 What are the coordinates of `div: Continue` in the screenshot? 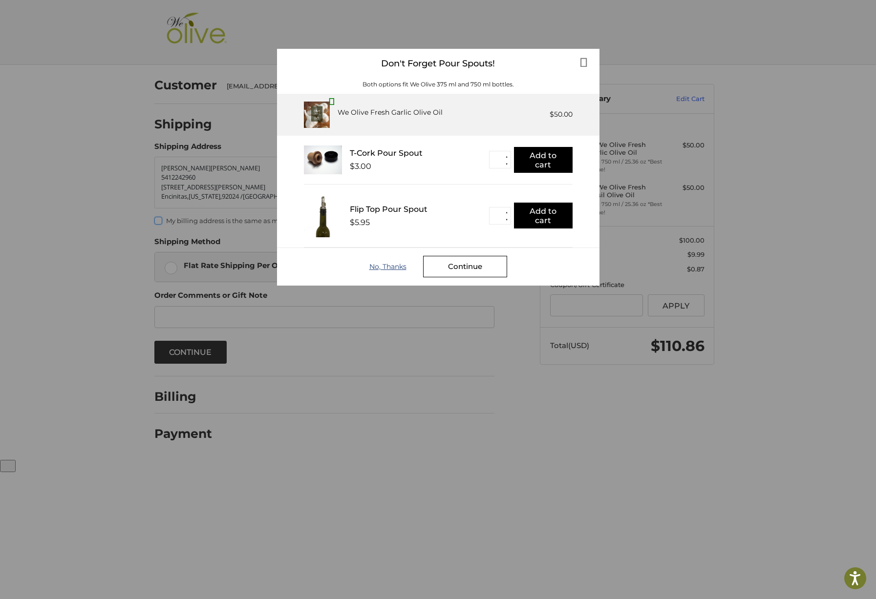 It's located at (465, 267).